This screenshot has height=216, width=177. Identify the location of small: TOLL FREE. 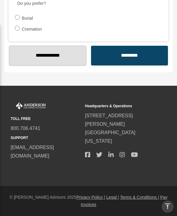
(46, 119).